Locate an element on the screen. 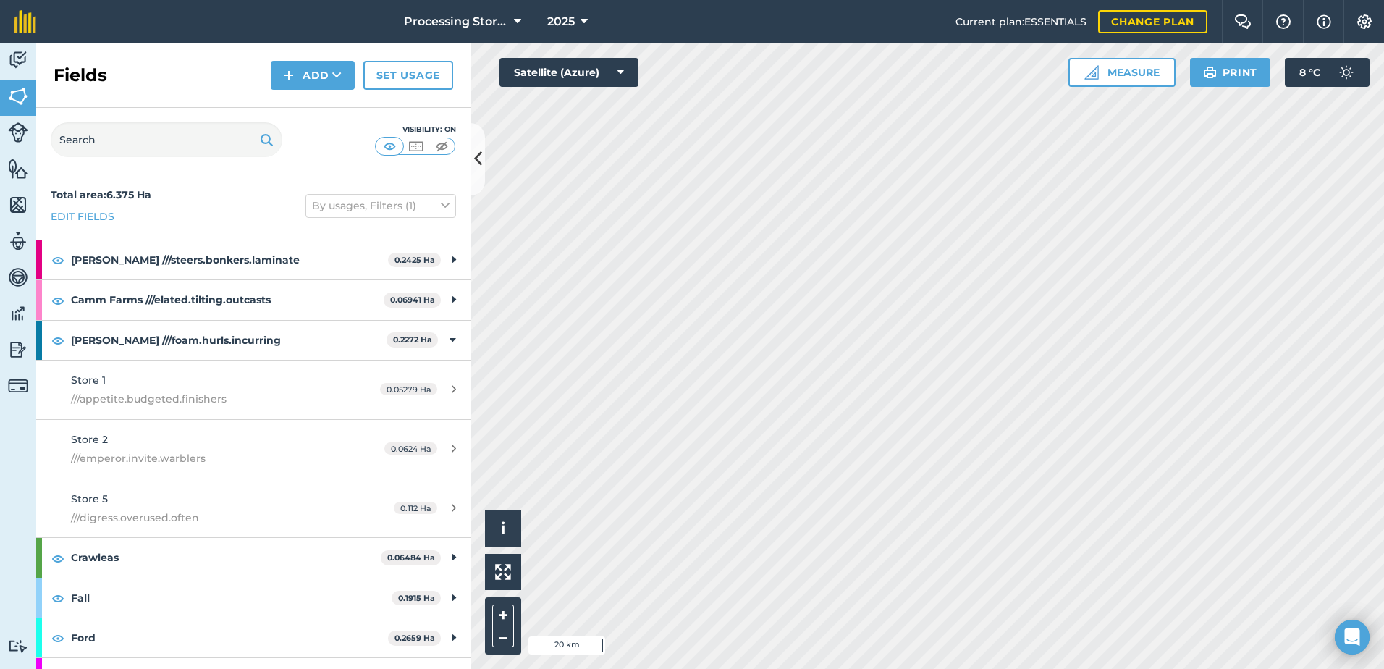 This screenshot has height=669, width=1384. strong: Crawleas is located at coordinates (226, 557).